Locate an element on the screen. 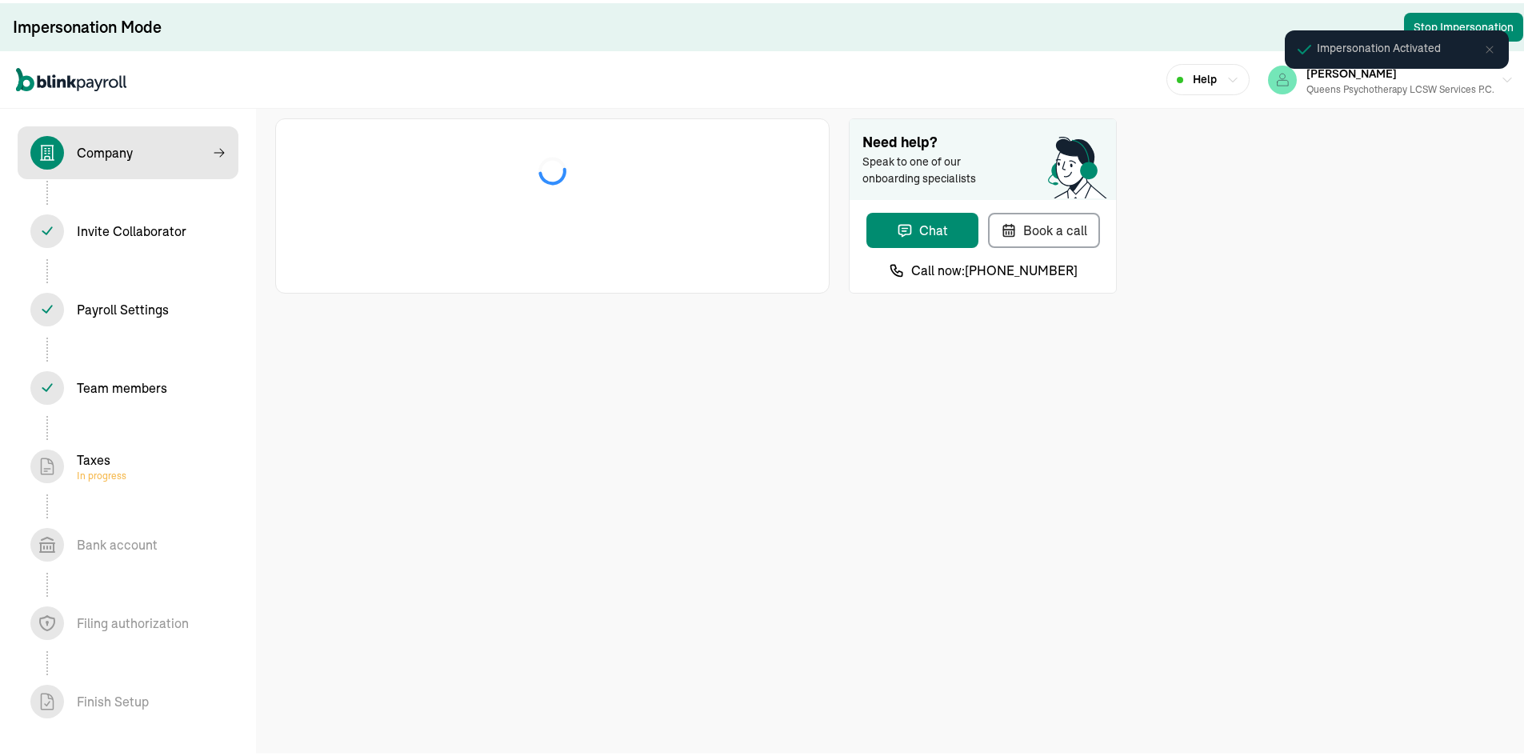 This screenshot has width=1524, height=756. button: Help is located at coordinates (1208, 76).